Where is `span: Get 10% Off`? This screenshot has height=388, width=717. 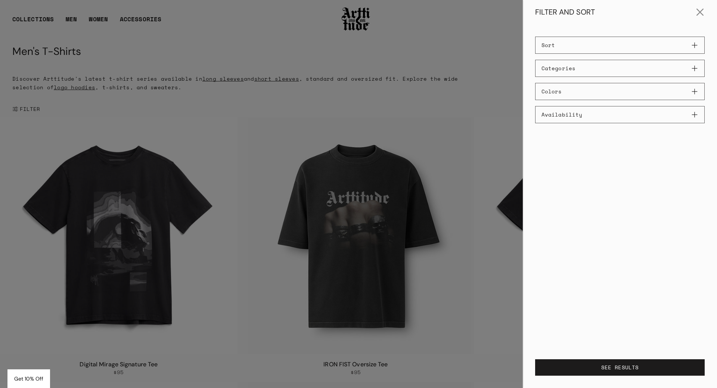
span: Get 10% Off is located at coordinates (29, 379).